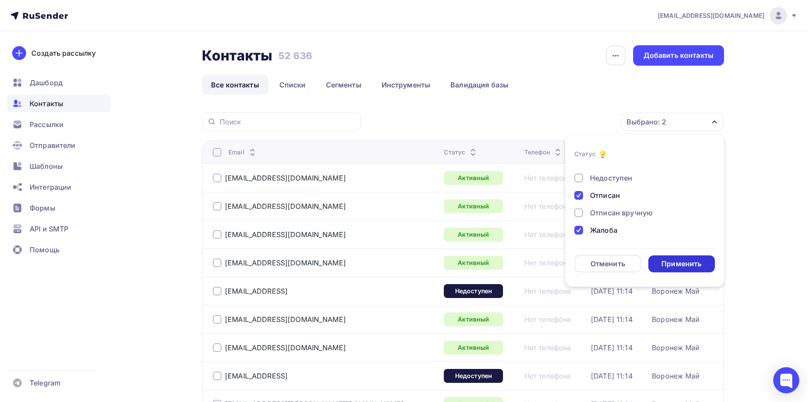  Describe the element at coordinates (59, 83) in the screenshot. I see `a: Дашборд` at that location.